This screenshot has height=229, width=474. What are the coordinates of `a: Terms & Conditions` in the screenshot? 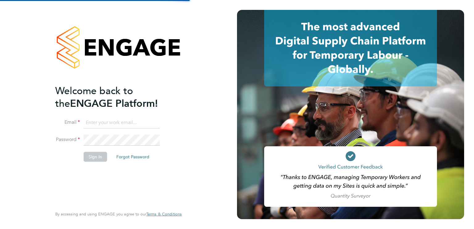 It's located at (164, 214).